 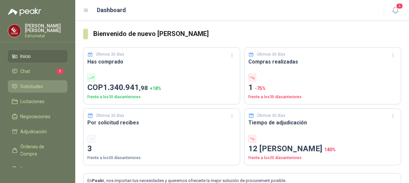 What do you see at coordinates (38, 169) in the screenshot?
I see `a: Remisiones` at bounding box center [38, 169].